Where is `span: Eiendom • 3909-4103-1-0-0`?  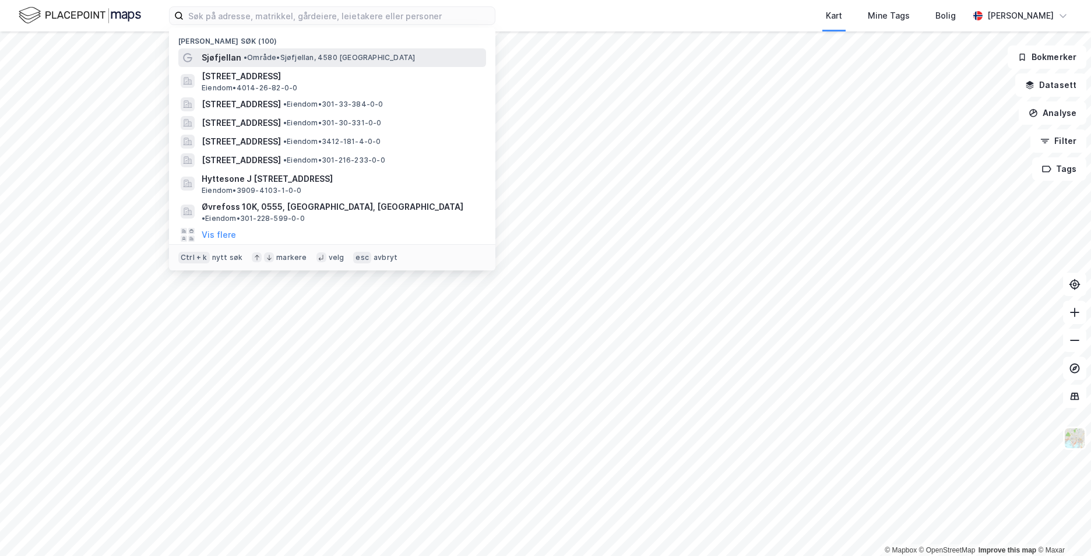
span: Eiendom • 3909-4103-1-0-0 is located at coordinates (252, 191).